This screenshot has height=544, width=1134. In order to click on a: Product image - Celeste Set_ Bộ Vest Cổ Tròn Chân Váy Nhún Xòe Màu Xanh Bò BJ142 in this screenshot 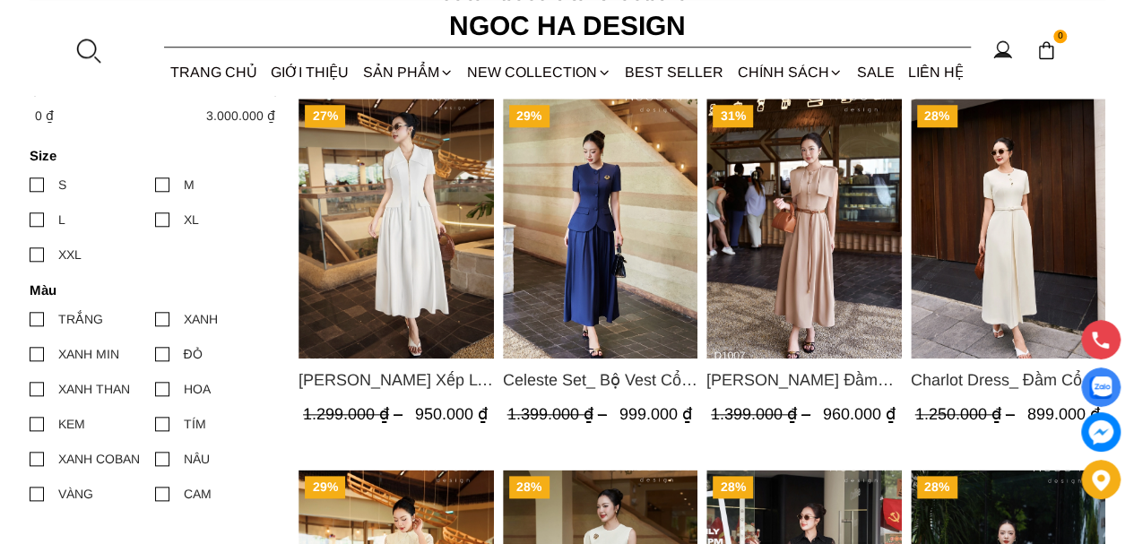, I will do `click(600, 229)`.